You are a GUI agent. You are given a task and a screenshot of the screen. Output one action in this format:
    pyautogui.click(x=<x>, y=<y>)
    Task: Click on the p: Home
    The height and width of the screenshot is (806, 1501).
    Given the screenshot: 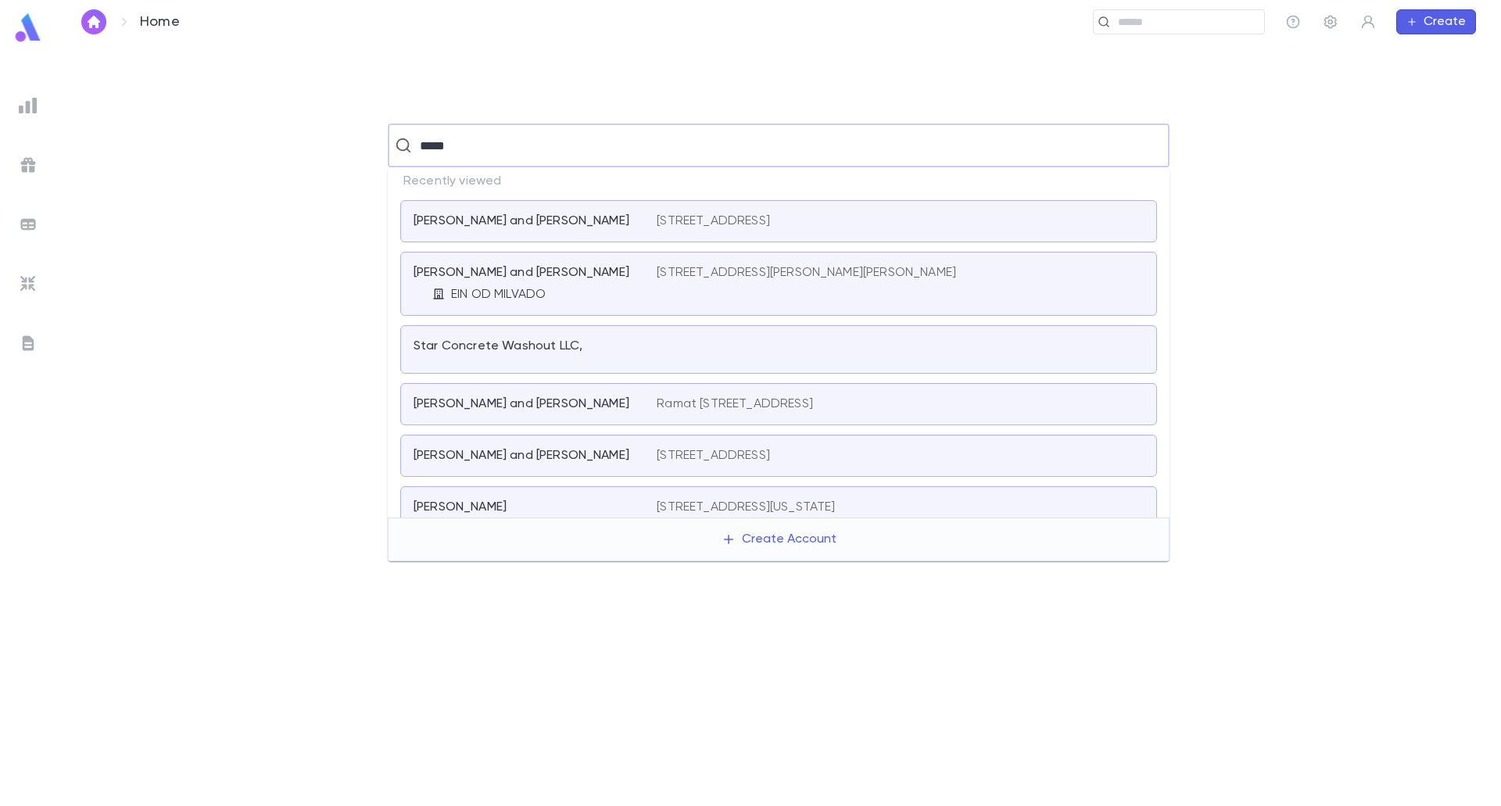 What is the action you would take?
    pyautogui.click(x=160, y=22)
    